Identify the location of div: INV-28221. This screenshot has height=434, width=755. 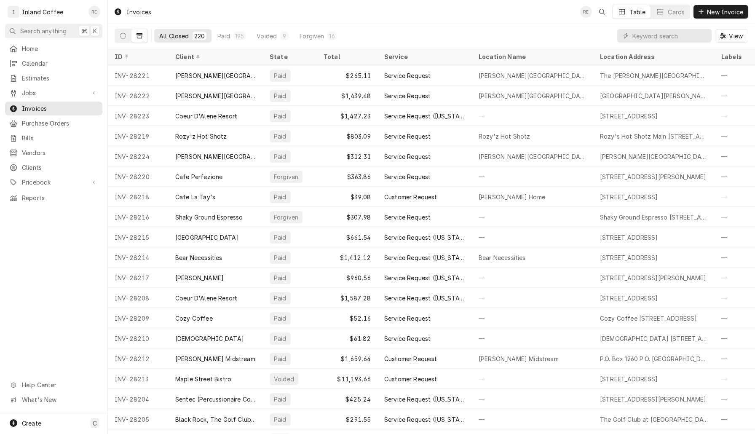
(138, 75).